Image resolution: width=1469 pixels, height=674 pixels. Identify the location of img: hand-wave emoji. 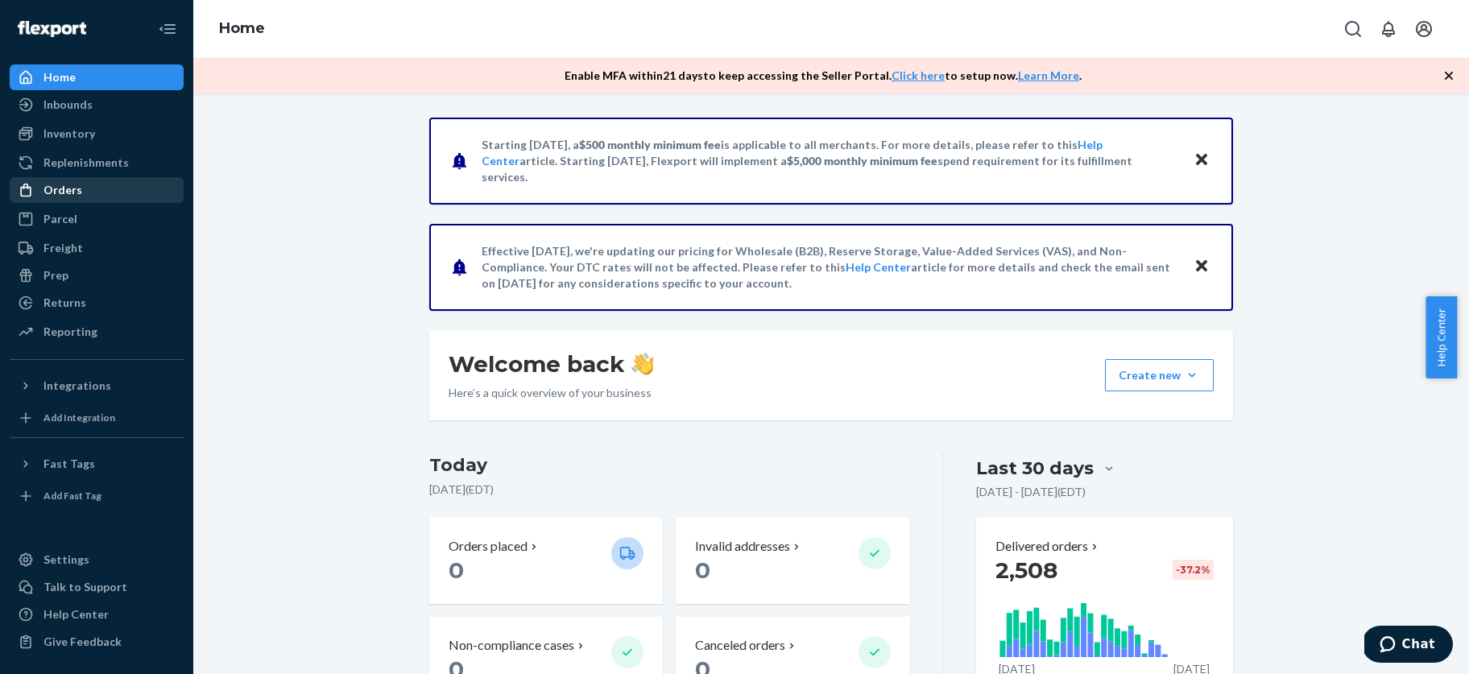
(643, 364).